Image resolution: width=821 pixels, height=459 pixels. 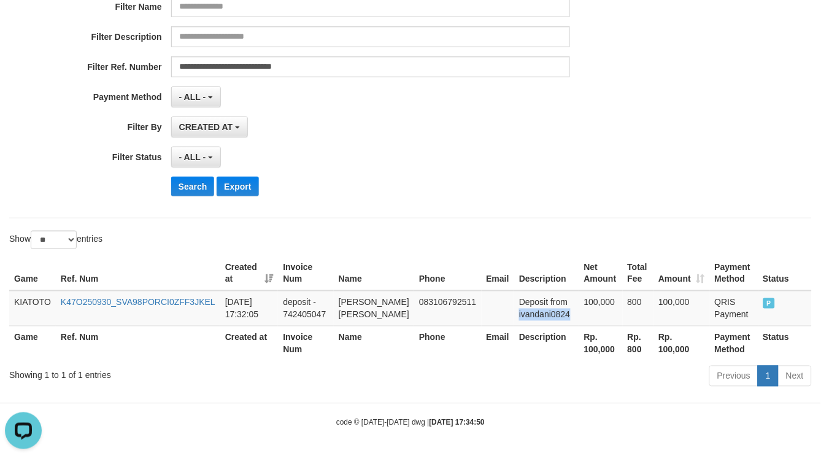 What do you see at coordinates (601, 273) in the screenshot?
I see `th: Net Amount` at bounding box center [601, 273].